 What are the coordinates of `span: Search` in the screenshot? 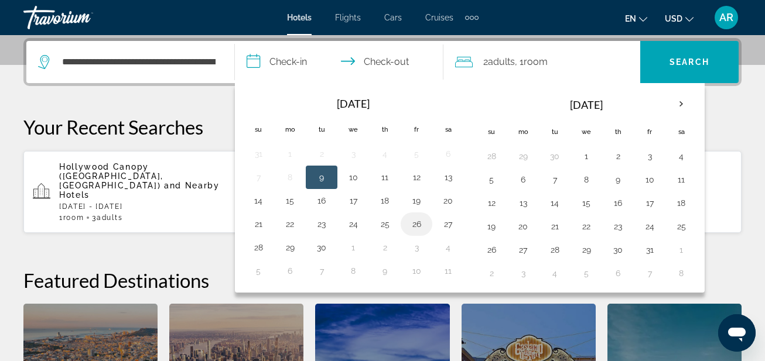 It's located at (689, 62).